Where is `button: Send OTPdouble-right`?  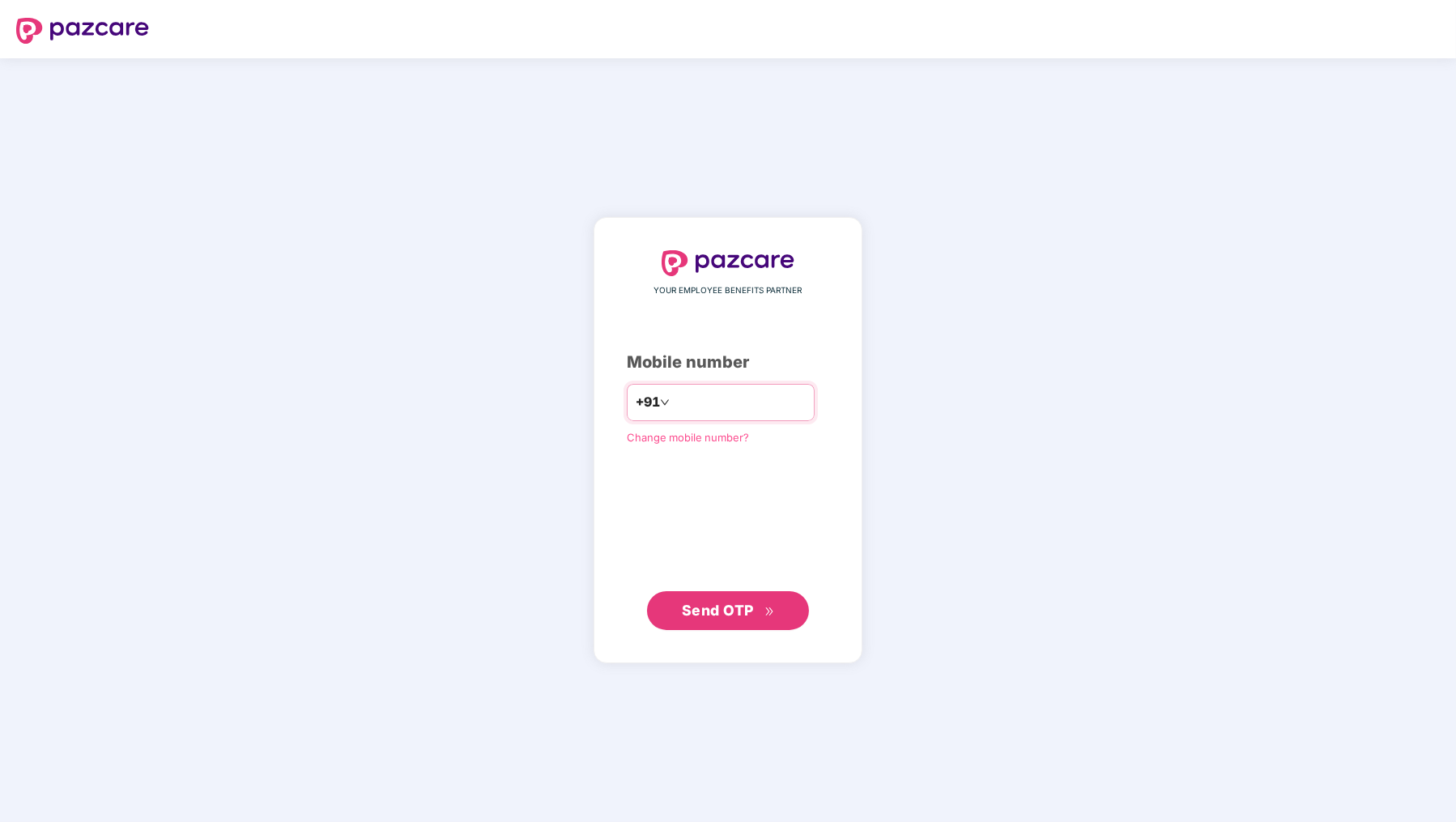 button: Send OTPdouble-right is located at coordinates (728, 610).